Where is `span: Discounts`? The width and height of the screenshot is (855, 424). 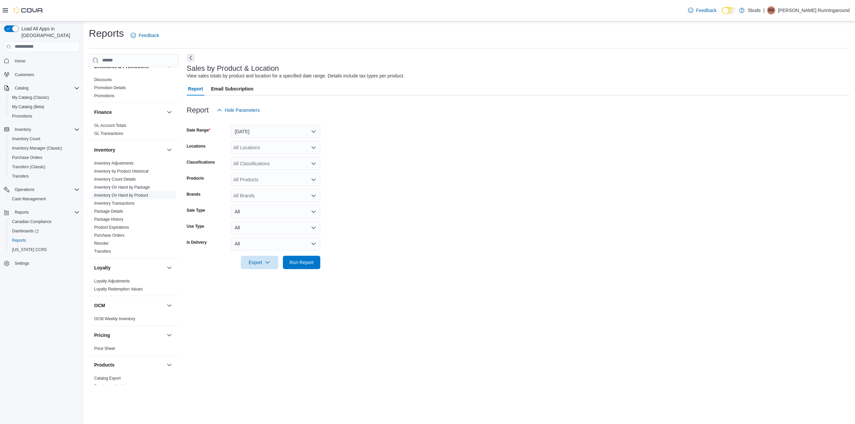 span: Discounts is located at coordinates (103, 80).